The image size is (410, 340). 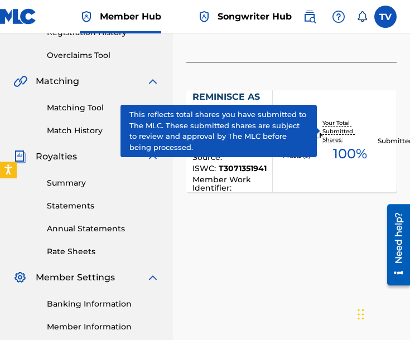 What do you see at coordinates (350, 131) in the screenshot?
I see `p: Your Total Submitted Shares:` at bounding box center [350, 131].